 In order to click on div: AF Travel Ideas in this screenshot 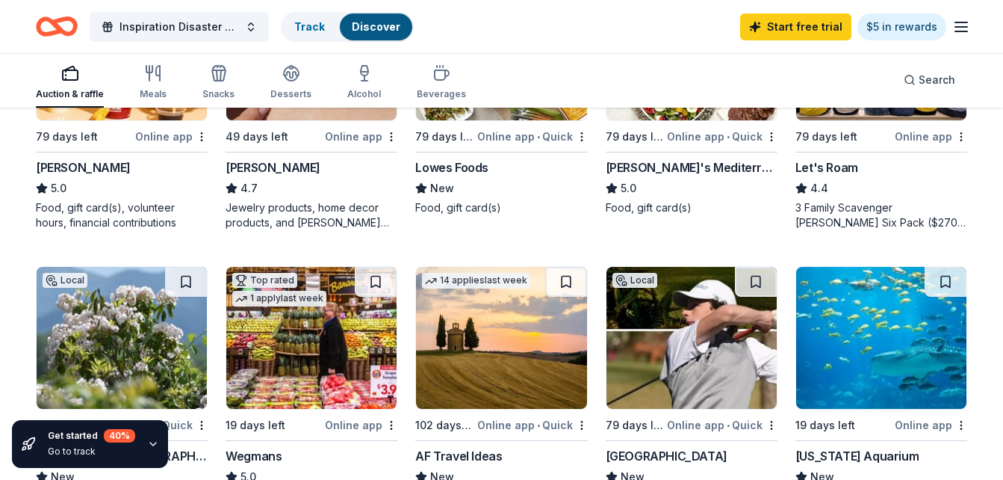, I will do `click(459, 456)`.